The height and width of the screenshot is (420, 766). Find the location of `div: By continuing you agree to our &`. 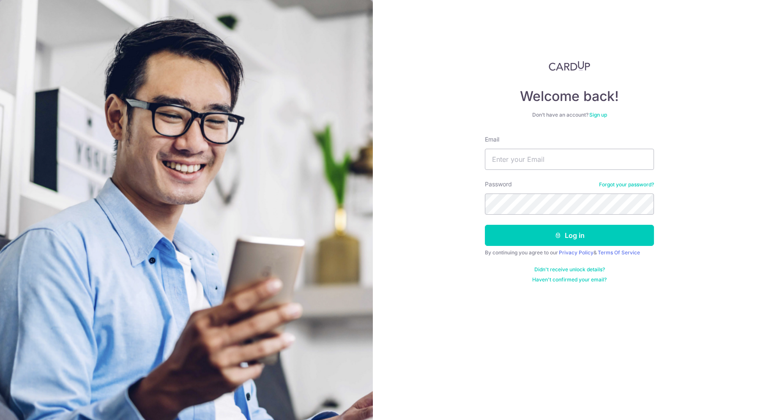

div: By continuing you agree to our & is located at coordinates (569, 253).